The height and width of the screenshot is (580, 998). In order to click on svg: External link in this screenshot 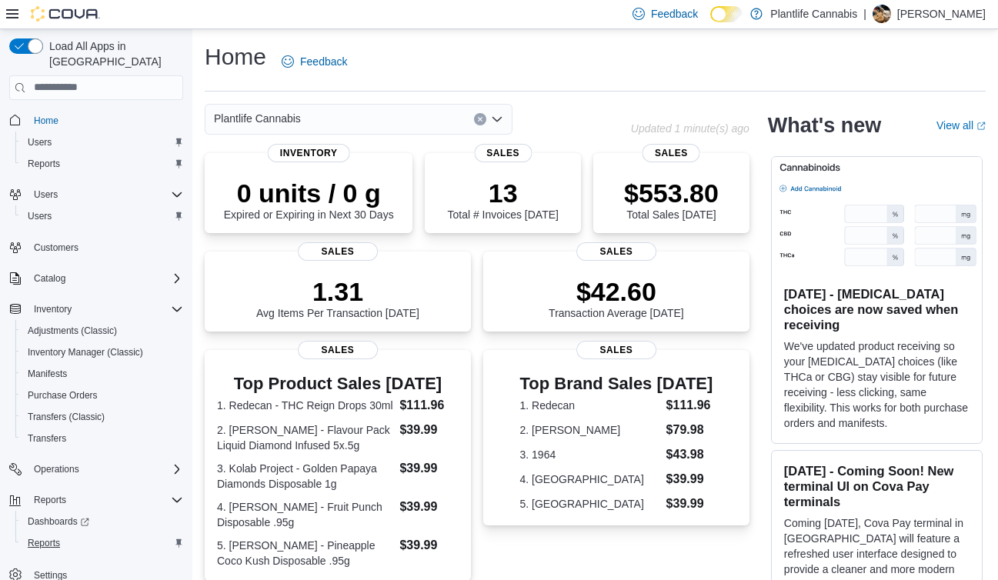, I will do `click(981, 126)`.